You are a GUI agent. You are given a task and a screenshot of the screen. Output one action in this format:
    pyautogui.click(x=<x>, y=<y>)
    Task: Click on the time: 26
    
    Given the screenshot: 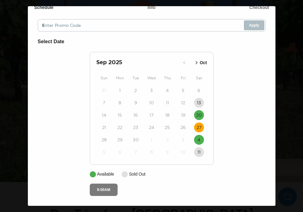 What is the action you would take?
    pyautogui.click(x=183, y=128)
    